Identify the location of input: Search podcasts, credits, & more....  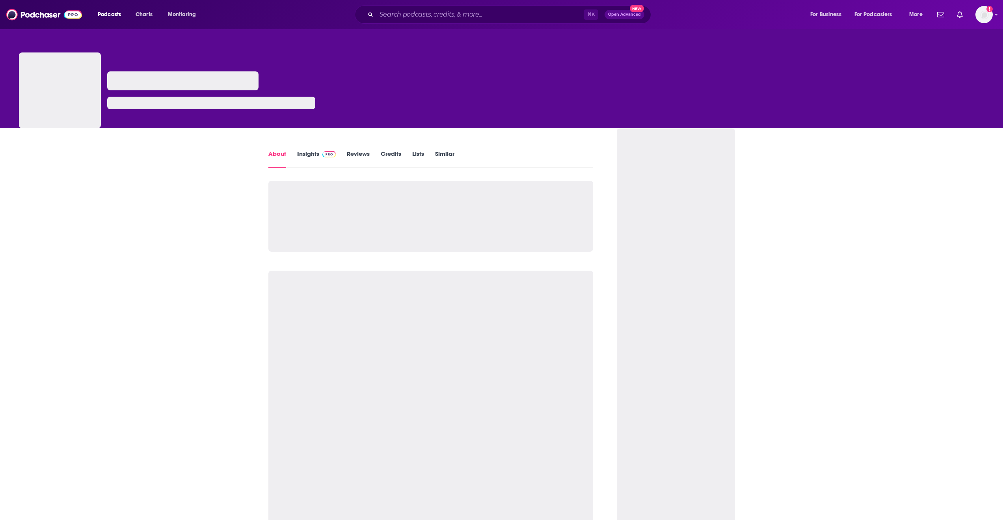
(480, 15).